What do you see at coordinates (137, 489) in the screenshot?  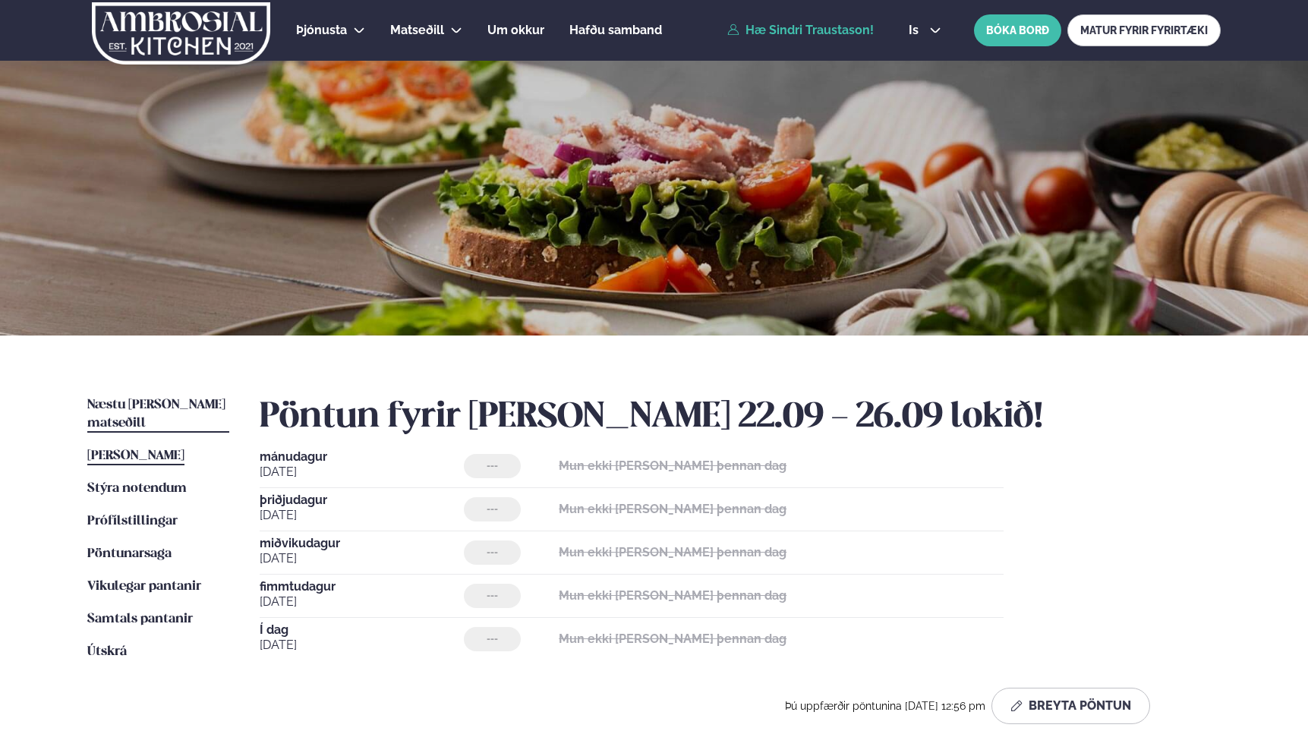 I see `a: Stýra notendum` at bounding box center [137, 489].